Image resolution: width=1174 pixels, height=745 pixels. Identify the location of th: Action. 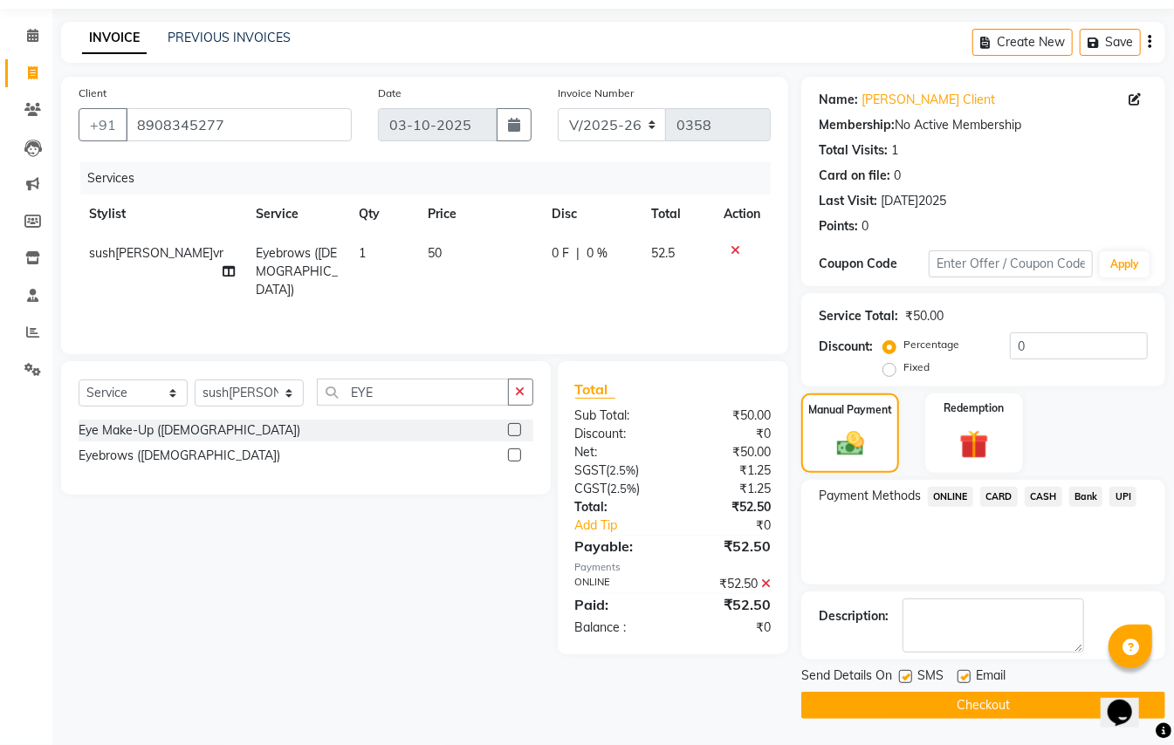
(742, 214).